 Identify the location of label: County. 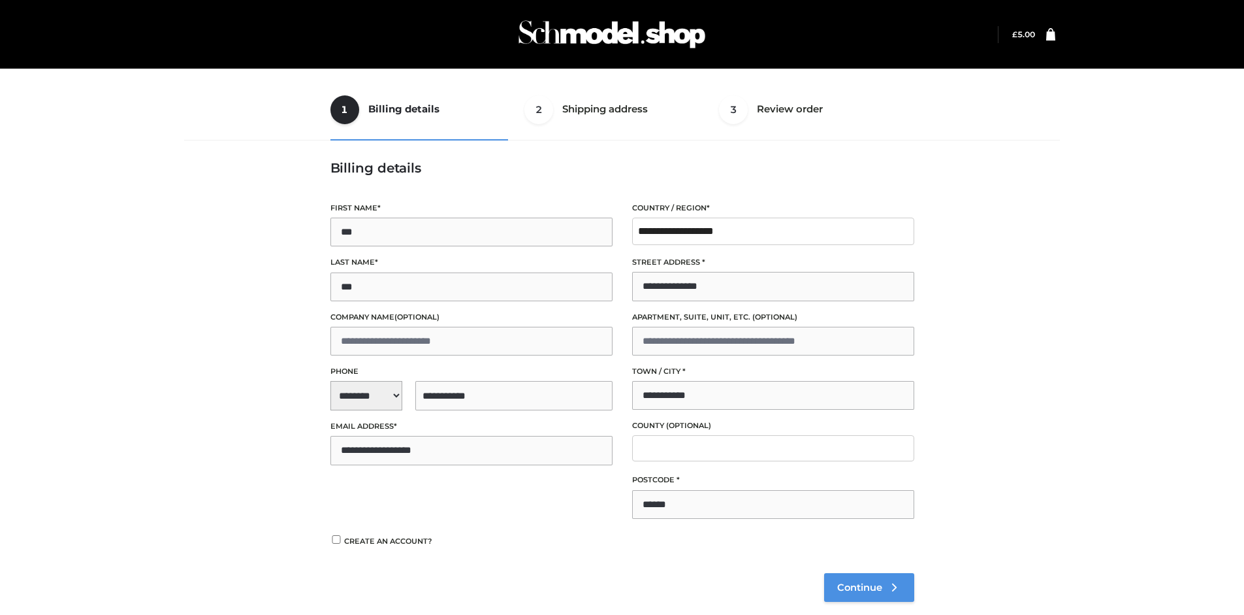
(773, 425).